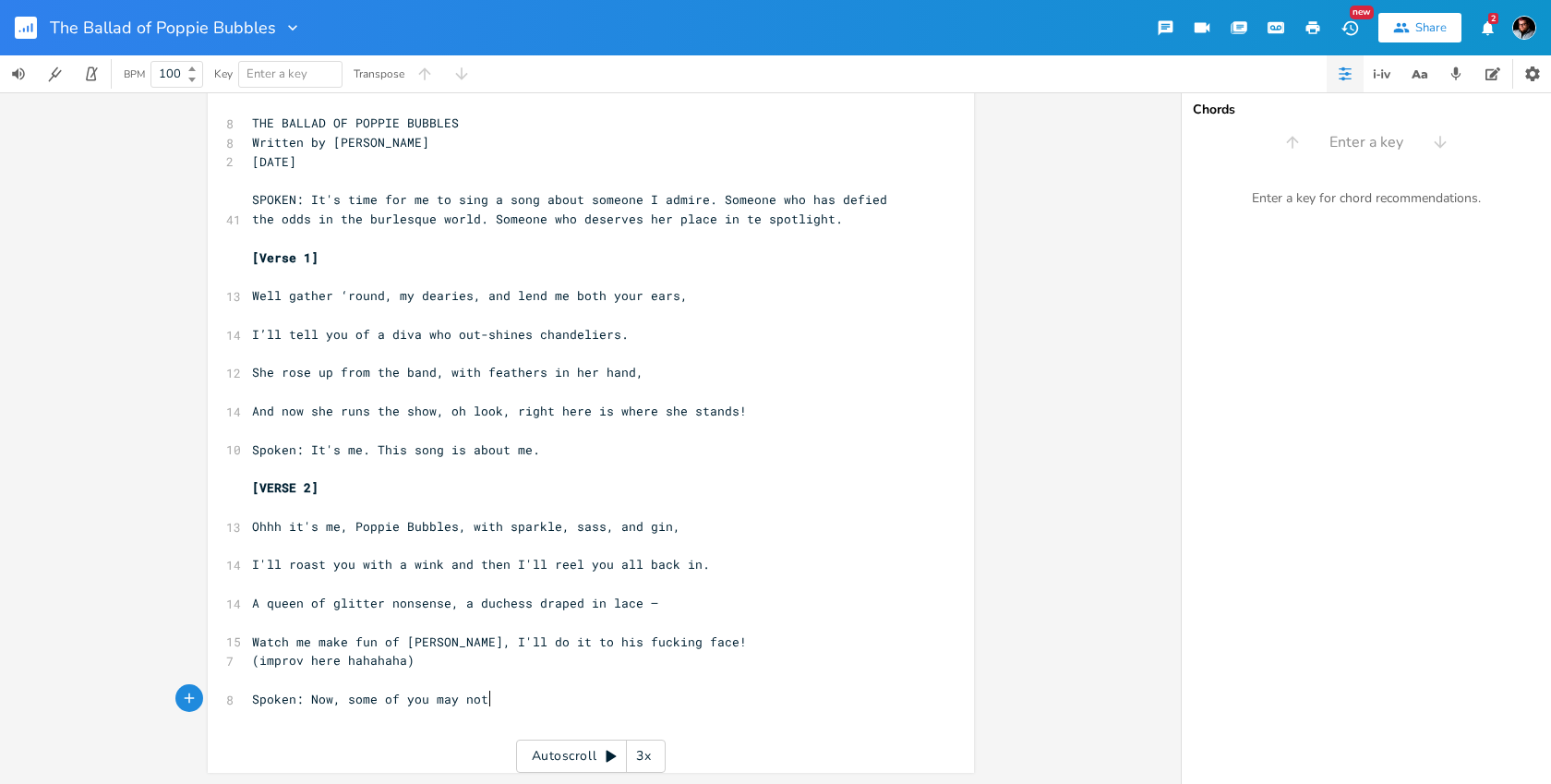  Describe the element at coordinates (1488, 28) in the screenshot. I see `button: 2` at that location.